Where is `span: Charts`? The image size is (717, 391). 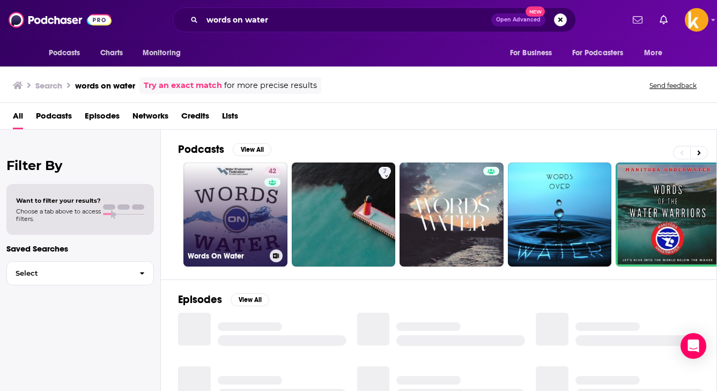 span: Charts is located at coordinates (112, 53).